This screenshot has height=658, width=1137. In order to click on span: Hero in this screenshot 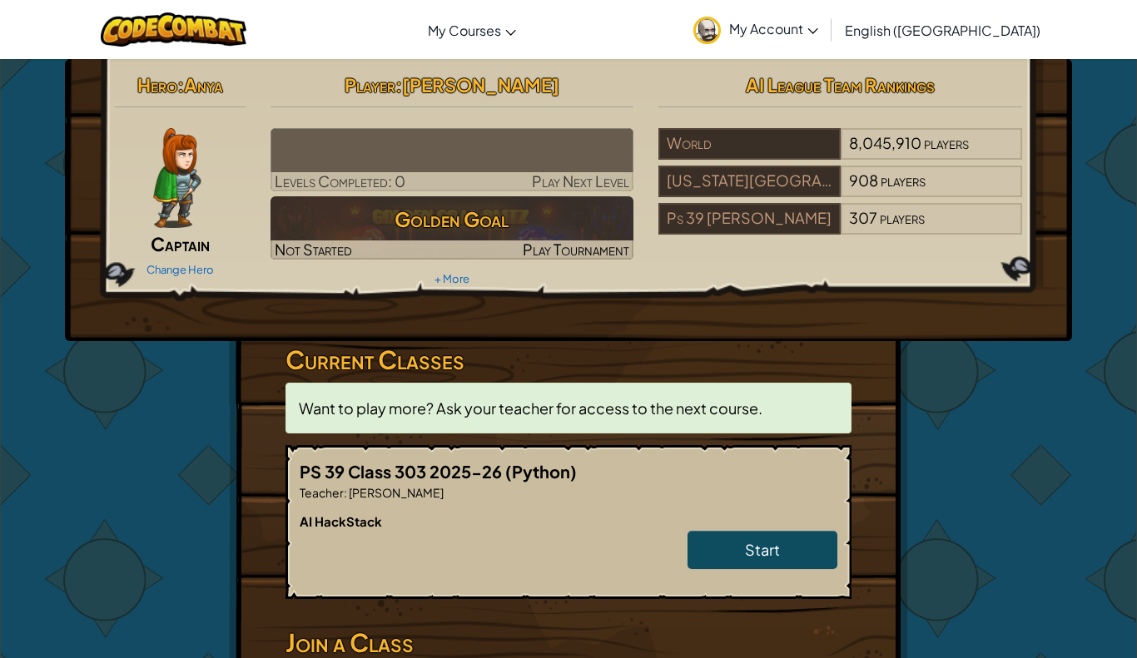, I will do `click(157, 85)`.